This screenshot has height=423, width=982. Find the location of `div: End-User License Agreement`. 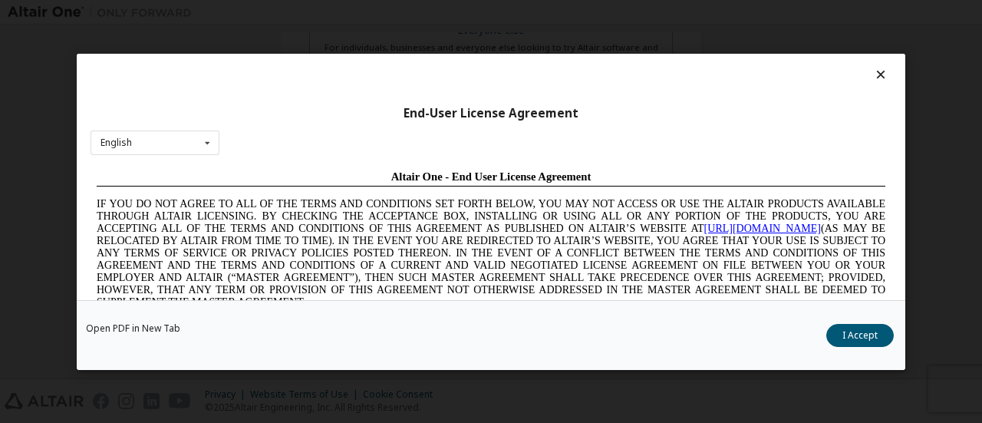

div: End-User License Agreement is located at coordinates (491, 113).